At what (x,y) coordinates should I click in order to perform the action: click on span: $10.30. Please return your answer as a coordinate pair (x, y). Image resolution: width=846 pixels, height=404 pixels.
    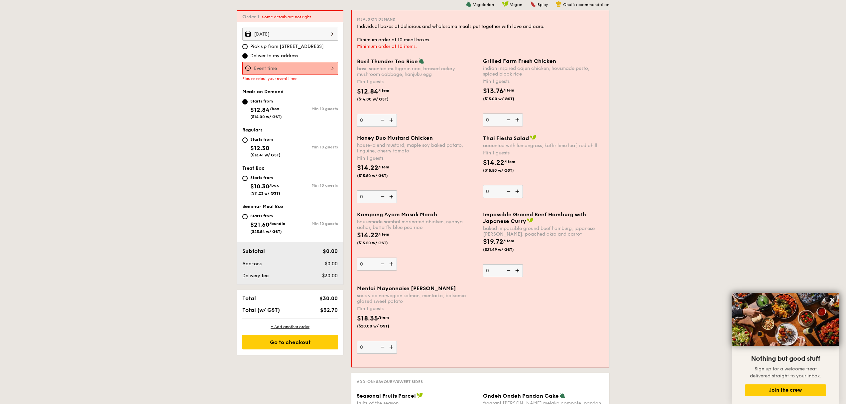
    Looking at the image, I should click on (260, 186).